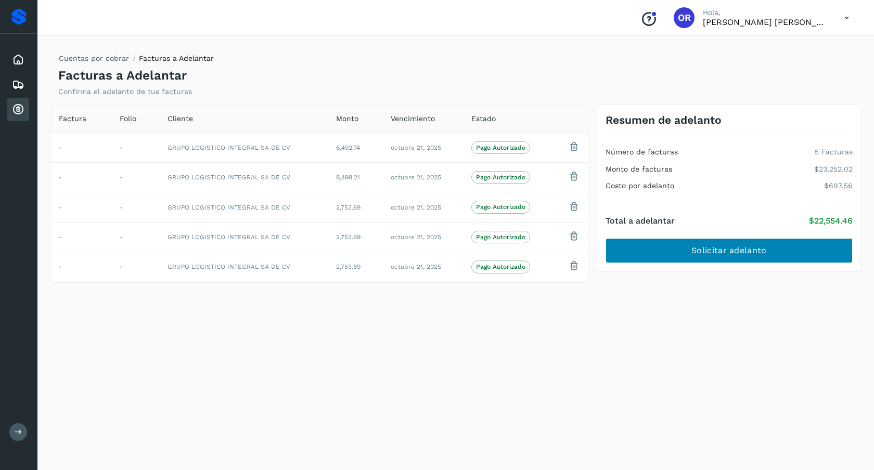 This screenshot has width=874, height=470. I want to click on button: Solicitar adelanto, so click(729, 251).